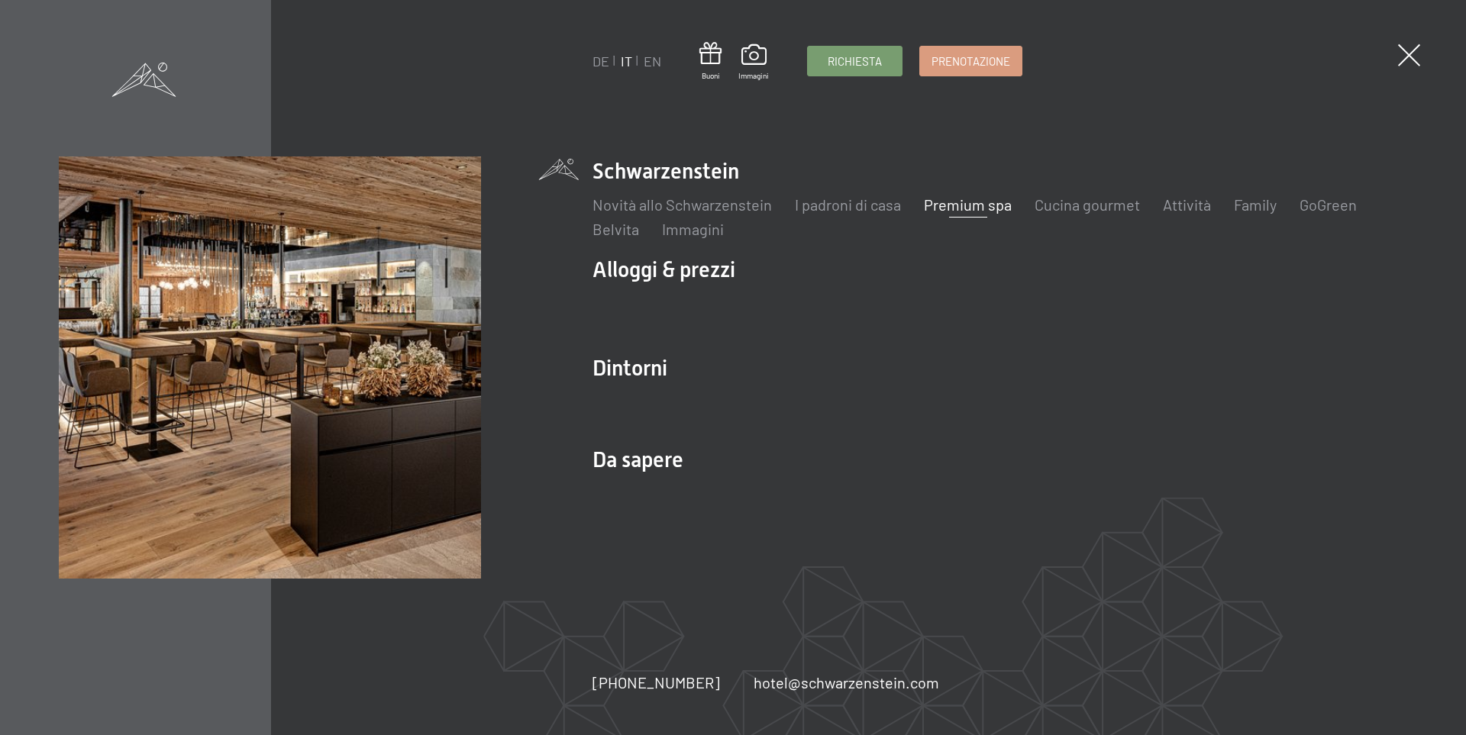  Describe the element at coordinates (970, 61) in the screenshot. I see `span: Prenotazione` at that location.